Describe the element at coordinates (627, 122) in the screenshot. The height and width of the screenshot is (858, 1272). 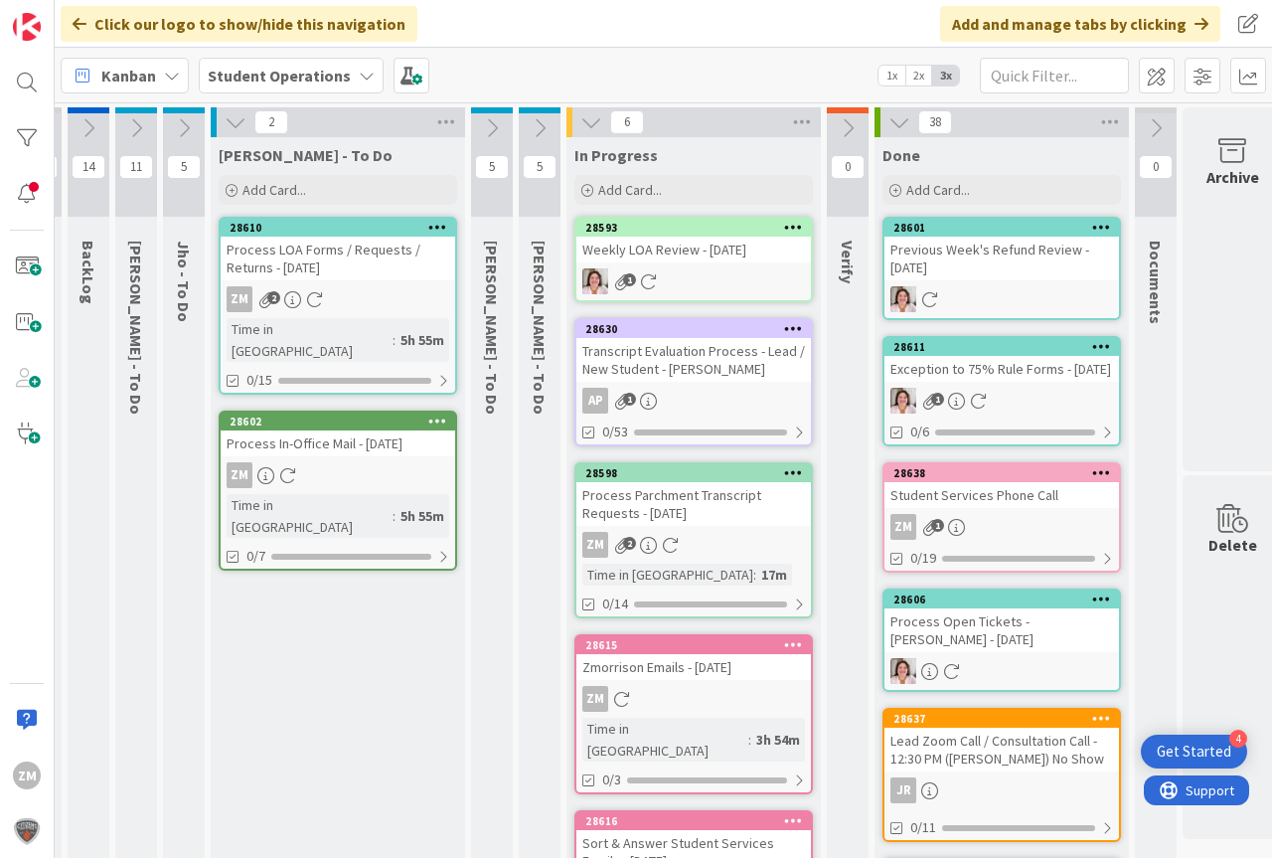
I see `span: 6` at that location.